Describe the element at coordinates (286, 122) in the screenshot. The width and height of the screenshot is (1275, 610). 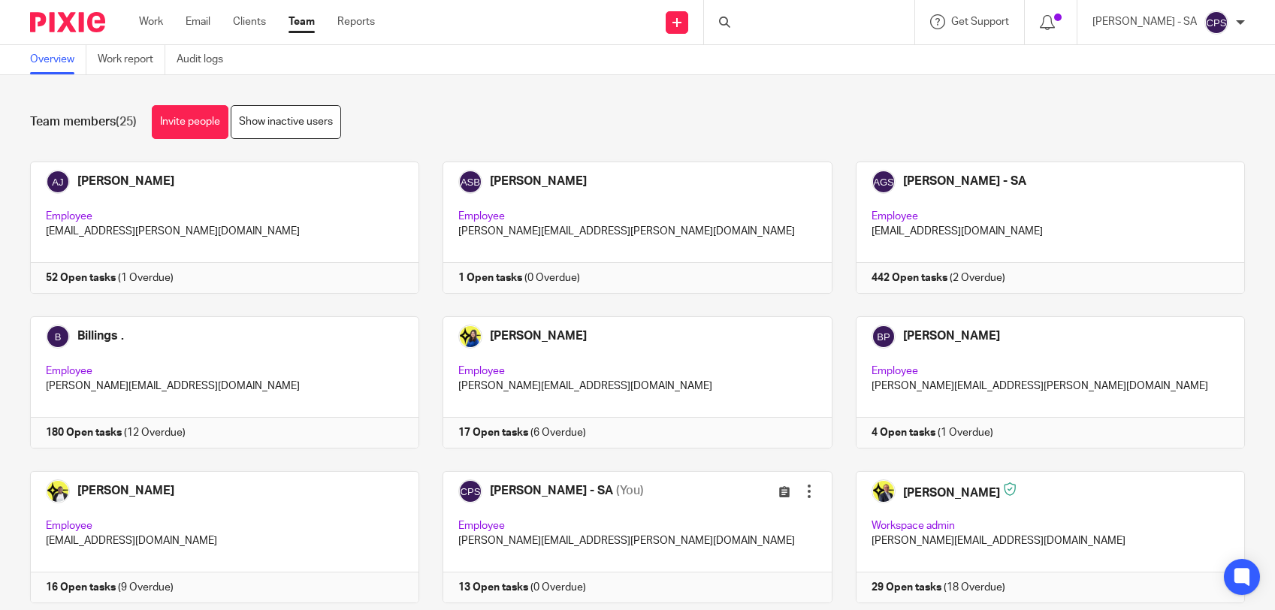
I see `a: Show inactive users` at that location.